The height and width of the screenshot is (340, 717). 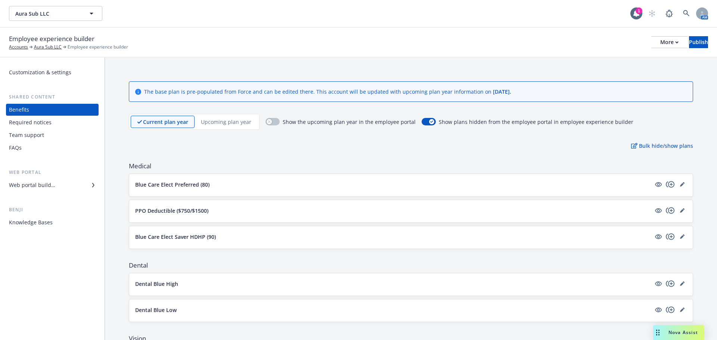 I want to click on div: Required notices, so click(x=30, y=122).